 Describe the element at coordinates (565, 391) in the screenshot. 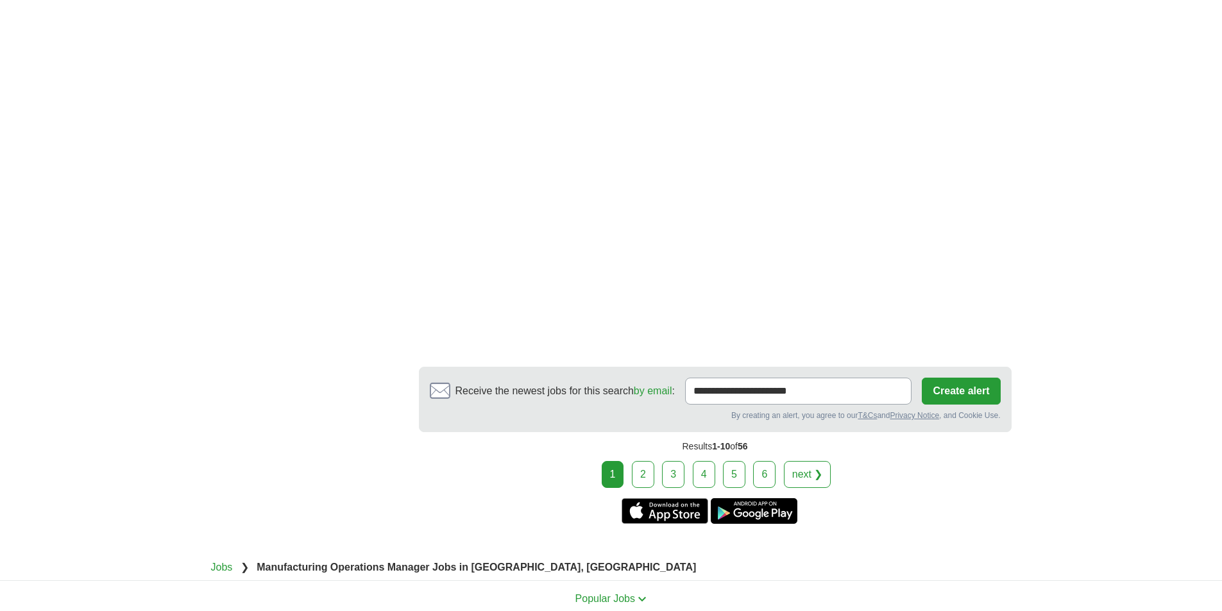

I see `span: Receive the newest jobs for this search :` at that location.